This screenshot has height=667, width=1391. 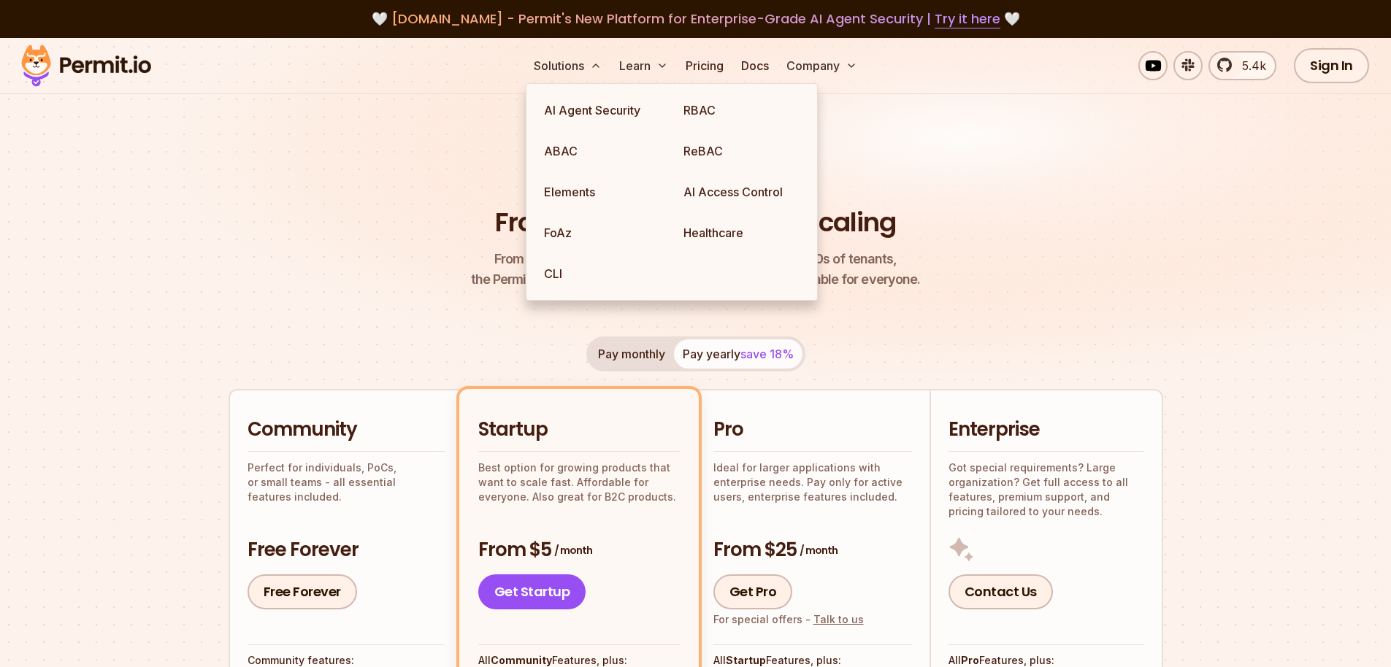 I want to click on h2: Startup, so click(x=579, y=430).